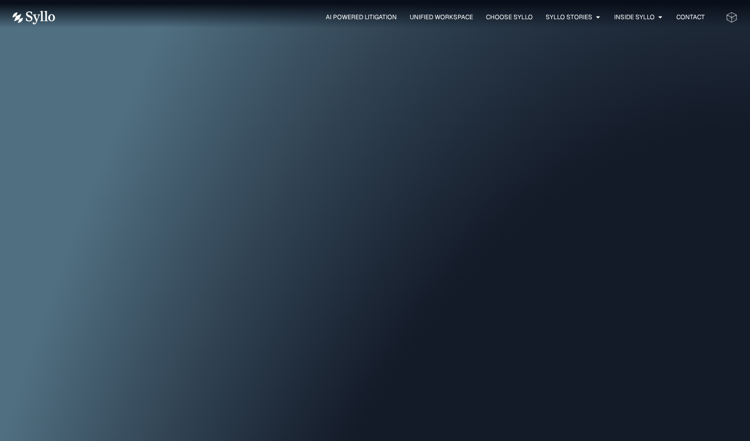 The image size is (750, 441). What do you see at coordinates (390, 17) in the screenshot?
I see `nav: Menu` at bounding box center [390, 17].